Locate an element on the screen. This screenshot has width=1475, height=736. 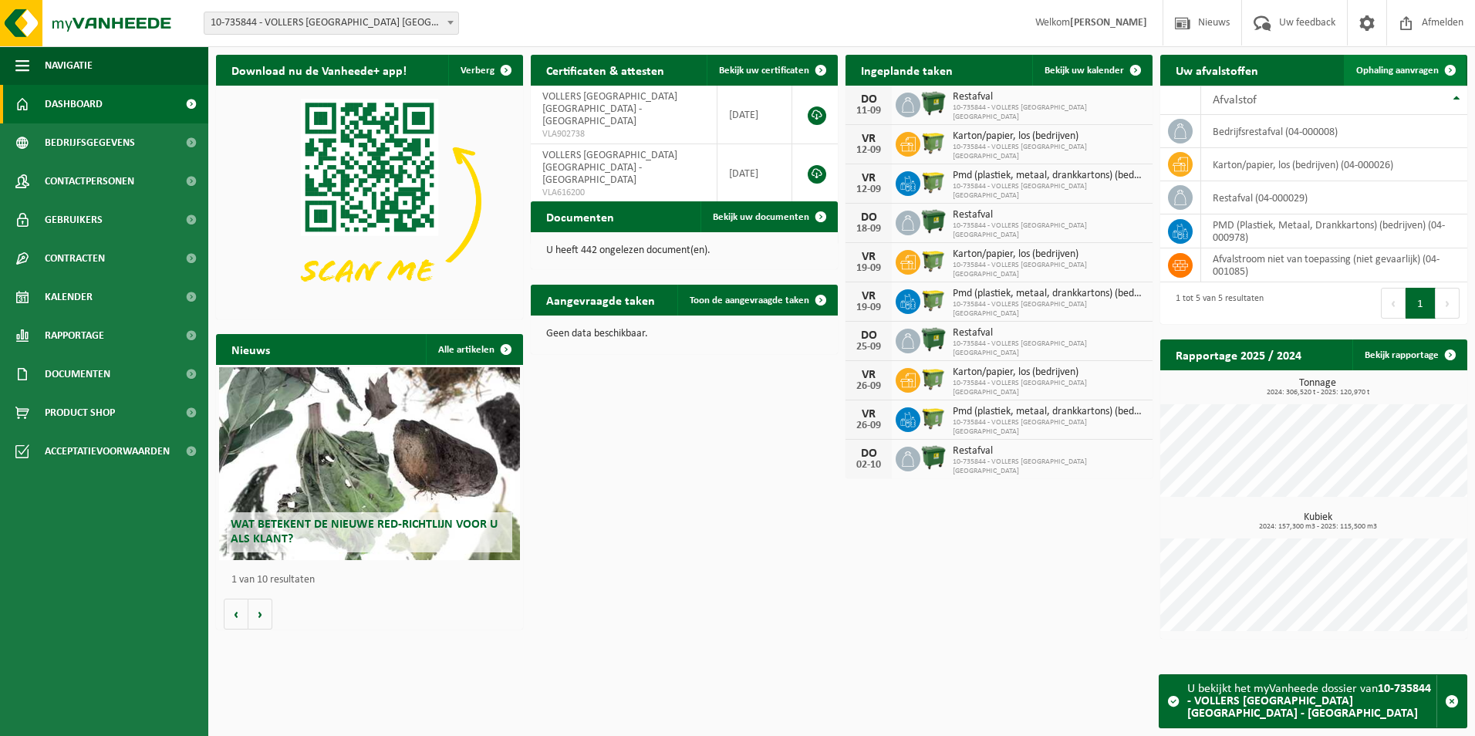
span: Ophaling aanvragen is located at coordinates (1397, 70).